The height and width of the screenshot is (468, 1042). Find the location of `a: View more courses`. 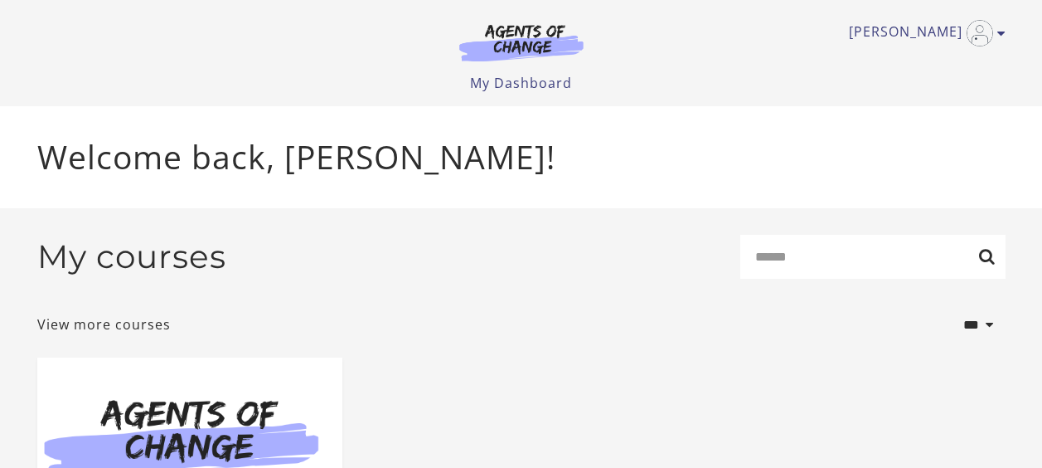

a: View more courses is located at coordinates (104, 324).